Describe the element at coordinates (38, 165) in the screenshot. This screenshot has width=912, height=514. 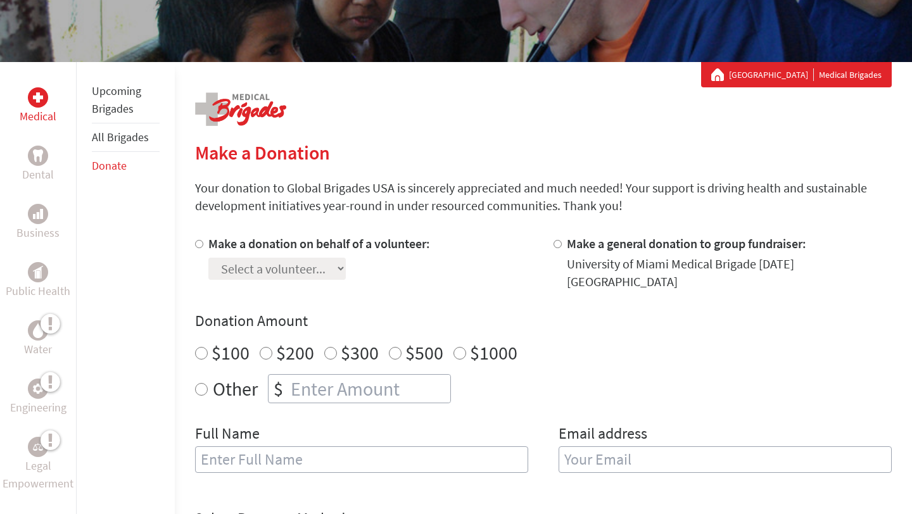
I see `a: DentalDental` at that location.